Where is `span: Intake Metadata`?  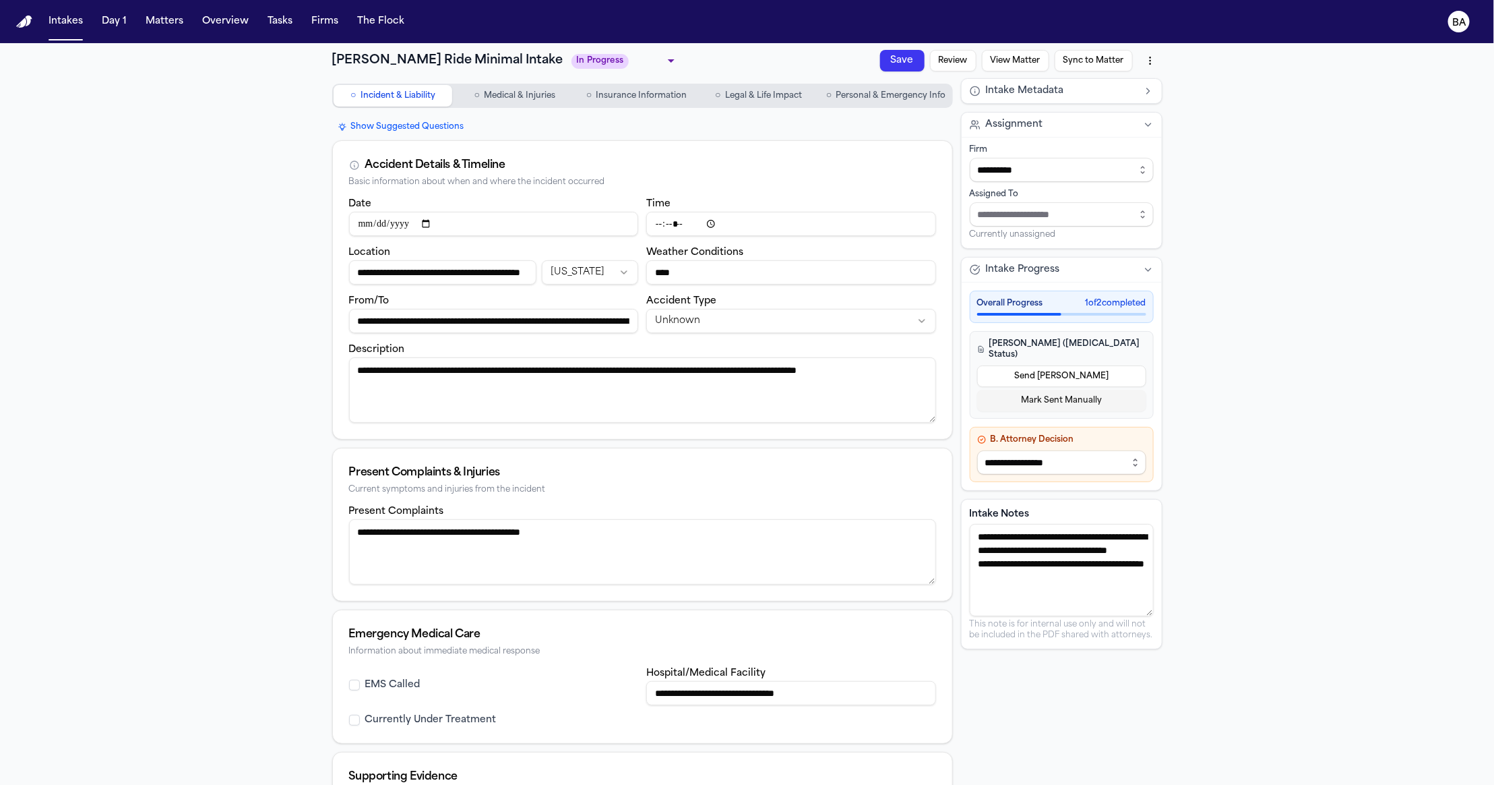
span: Intake Metadata is located at coordinates (1025, 91).